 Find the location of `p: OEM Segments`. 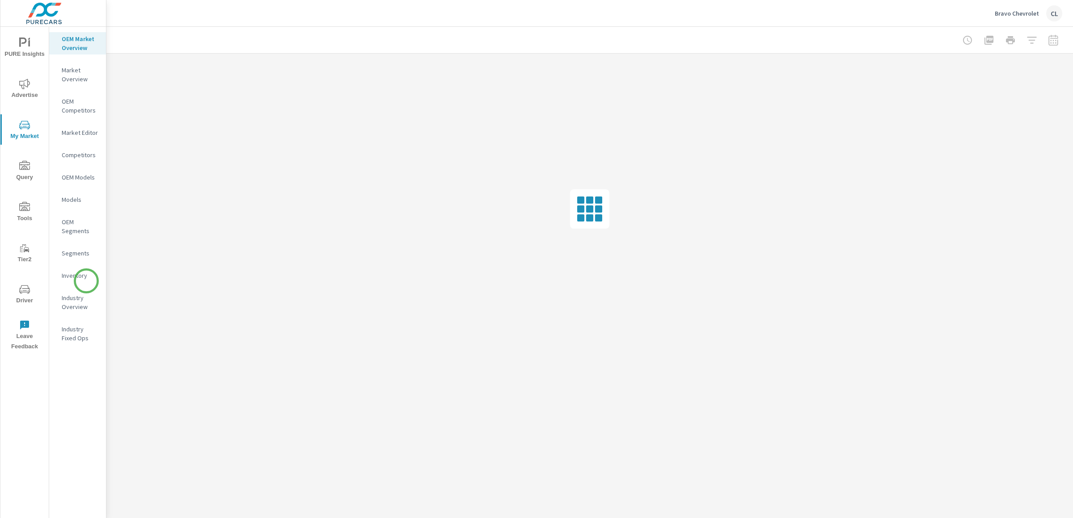

p: OEM Segments is located at coordinates (80, 227).